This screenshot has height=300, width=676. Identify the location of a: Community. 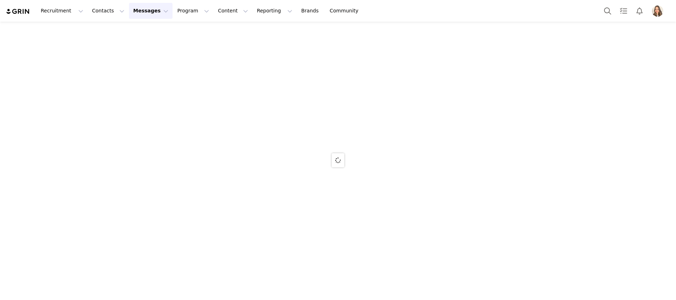
(346, 11).